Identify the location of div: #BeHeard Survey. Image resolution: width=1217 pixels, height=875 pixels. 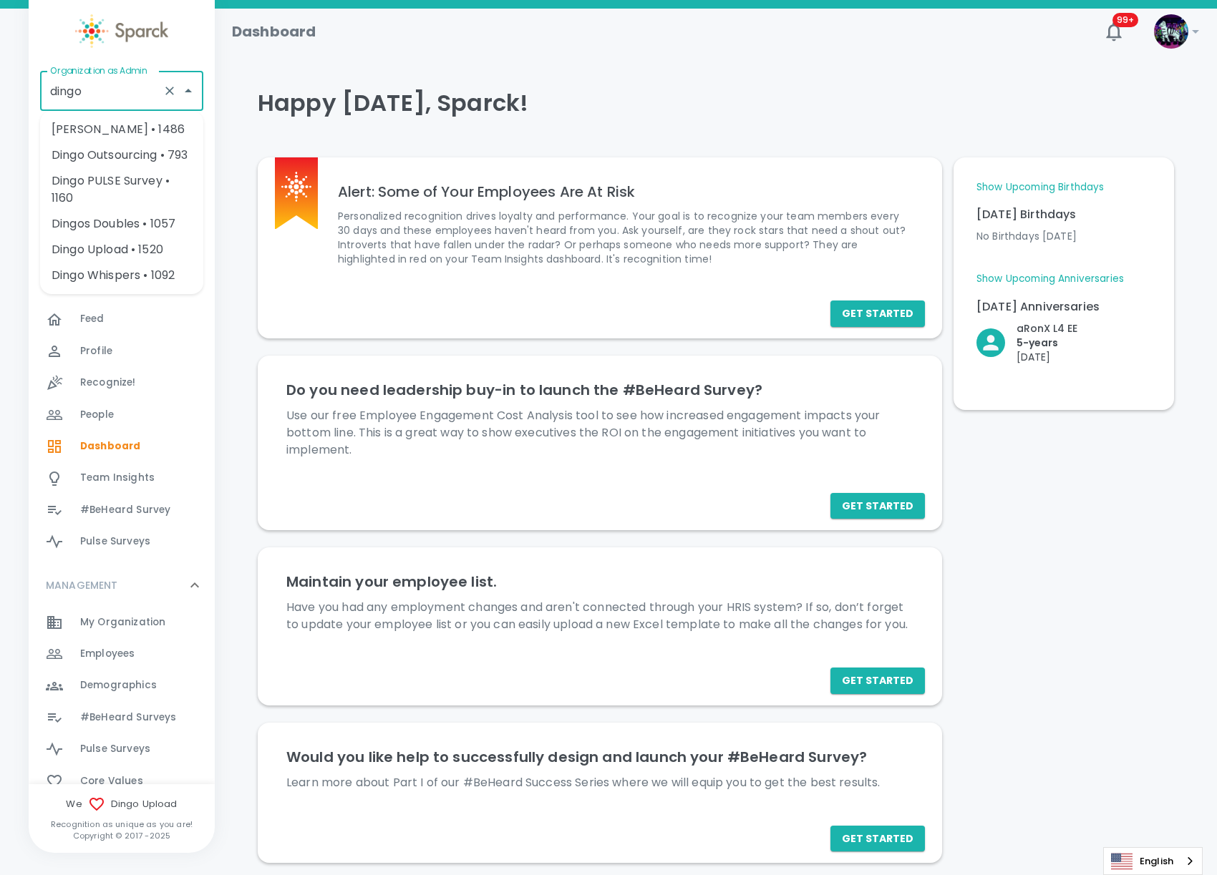
(122, 510).